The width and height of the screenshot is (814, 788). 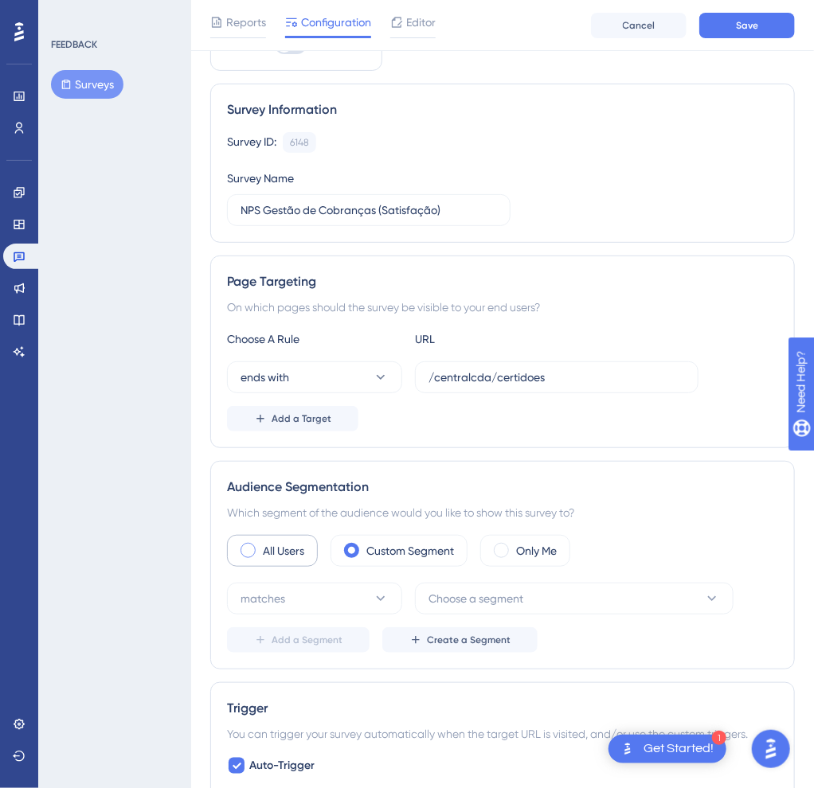 What do you see at coordinates (292, 419) in the screenshot?
I see `button: Add a Target` at bounding box center [292, 419].